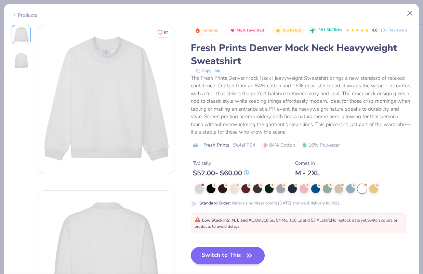  I want to click on strong: Standard Order :, so click(215, 203).